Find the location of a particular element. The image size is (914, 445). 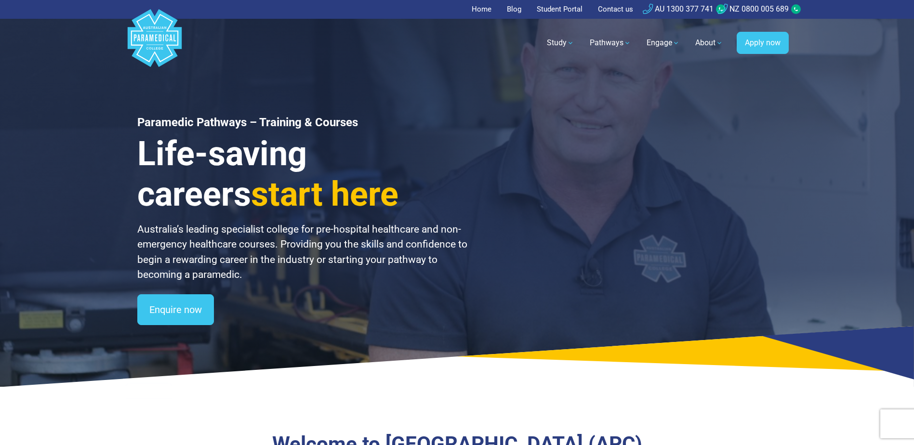

a: AU 1300 377 741 is located at coordinates (678, 9).